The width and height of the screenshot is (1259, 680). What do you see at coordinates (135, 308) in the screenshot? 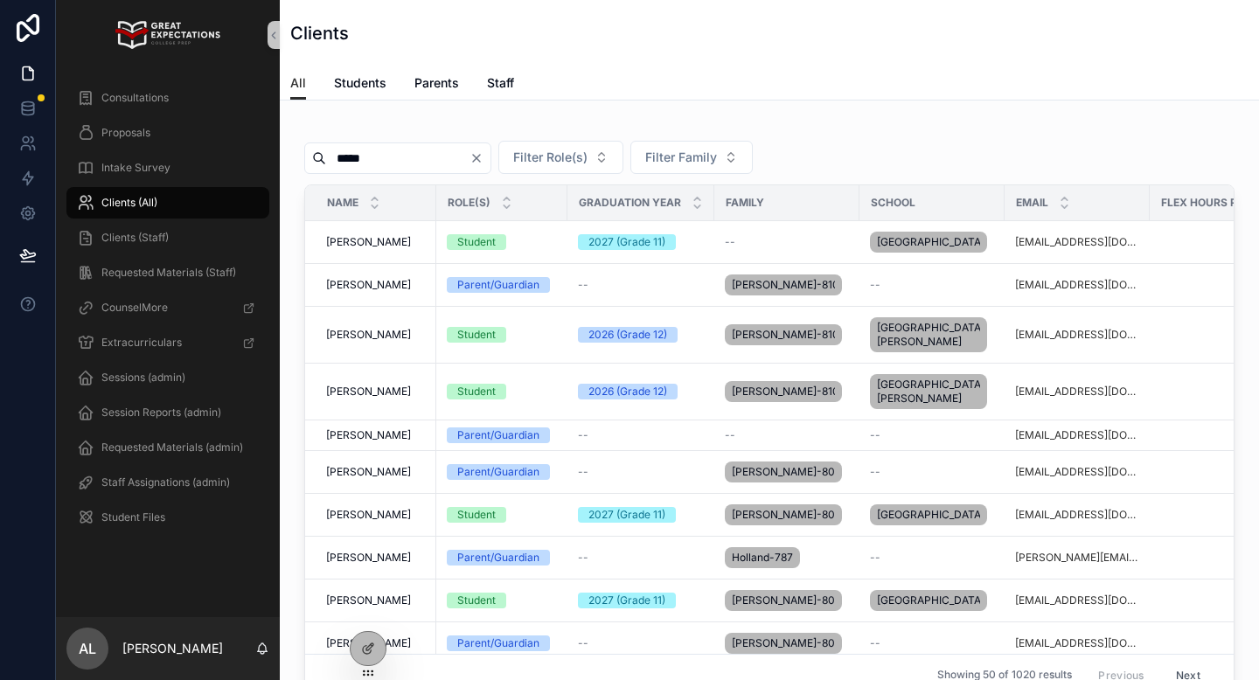
I see `span: CounselMore` at bounding box center [135, 308].